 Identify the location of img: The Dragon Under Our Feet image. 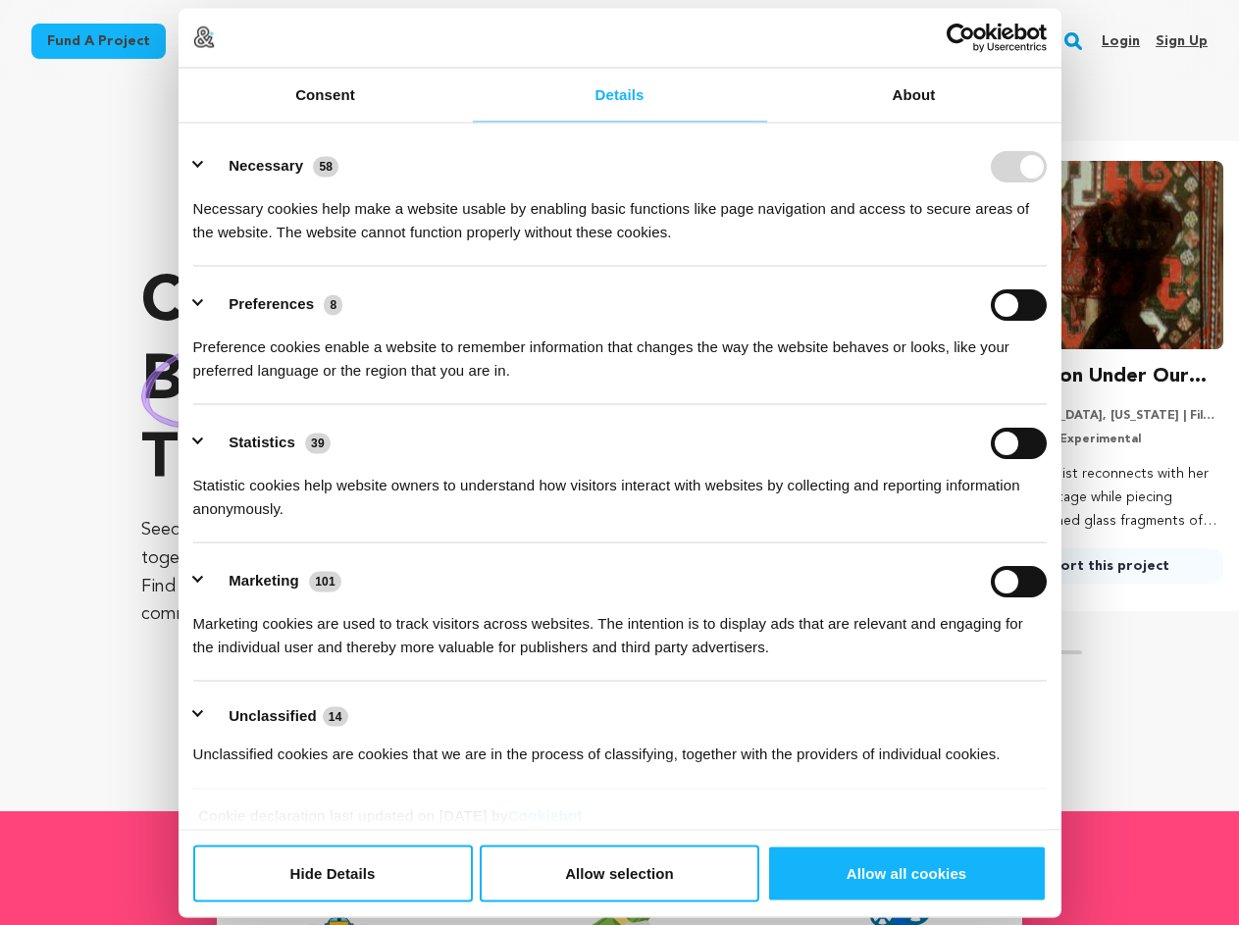
(1097, 255).